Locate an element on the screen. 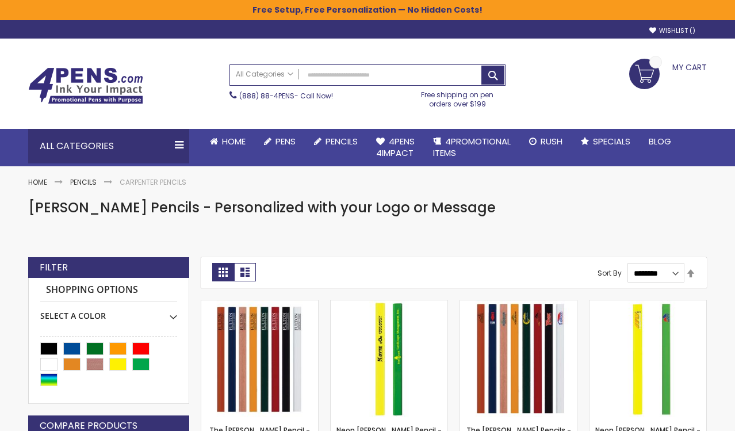 This screenshot has height=431, width=735. span: Pens is located at coordinates (285, 141).